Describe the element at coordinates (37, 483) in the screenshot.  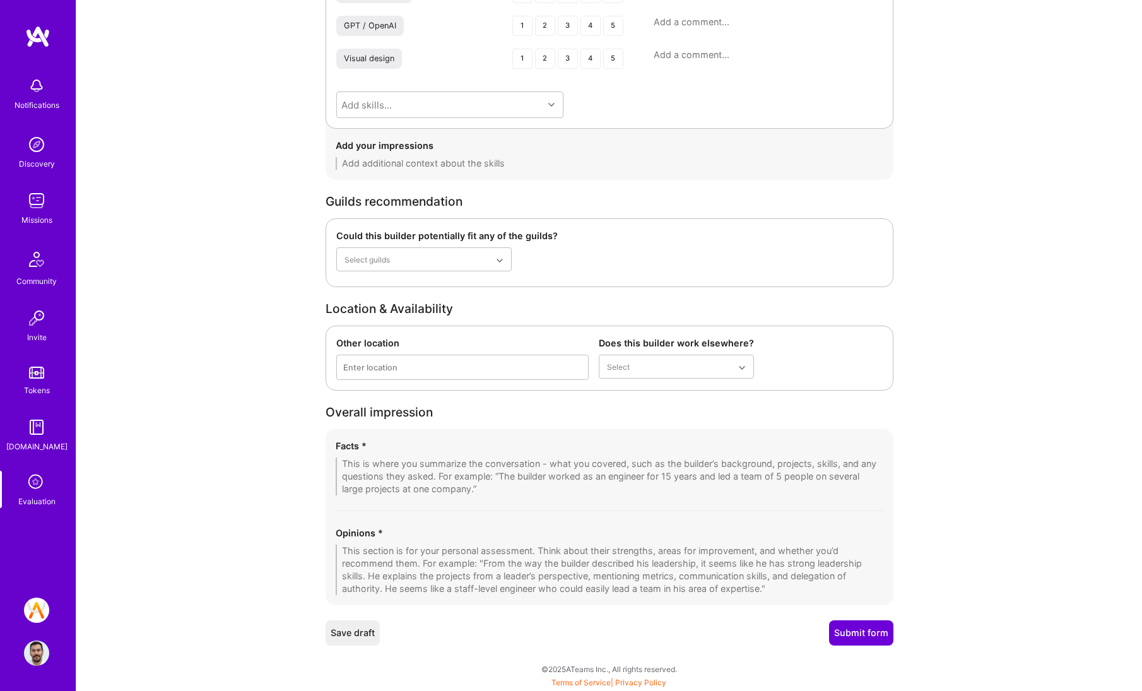
I see `i: icon SelectionTeam` at that location.